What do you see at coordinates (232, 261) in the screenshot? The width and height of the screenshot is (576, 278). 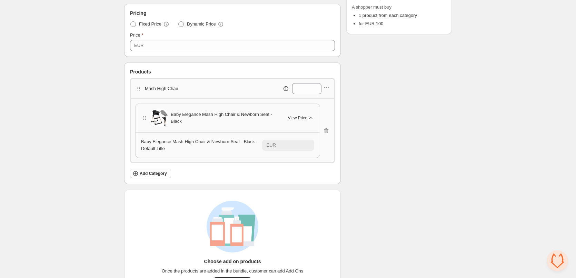 I see `h3: Choose add on products` at bounding box center [232, 261].